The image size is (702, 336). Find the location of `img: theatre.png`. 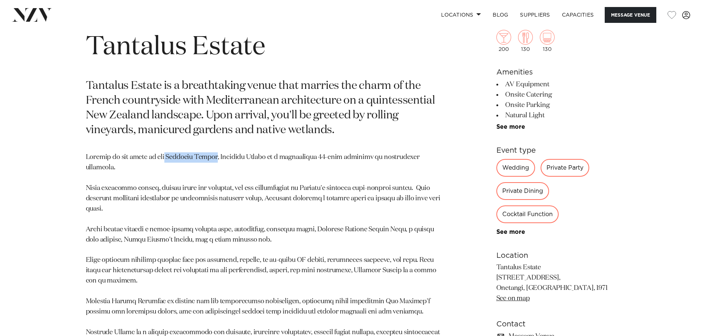

img: theatre.png is located at coordinates (548, 37).